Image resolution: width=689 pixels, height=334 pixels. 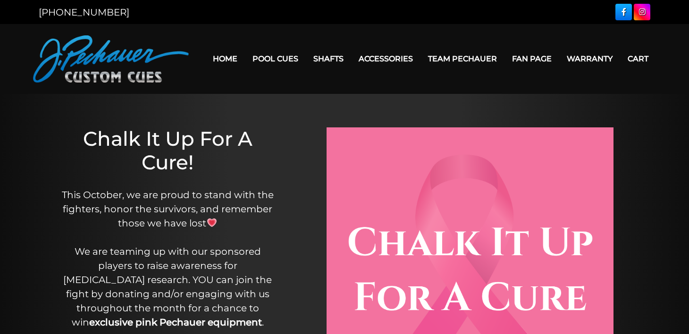 What do you see at coordinates (638, 58) in the screenshot?
I see `a: Cart` at bounding box center [638, 58].